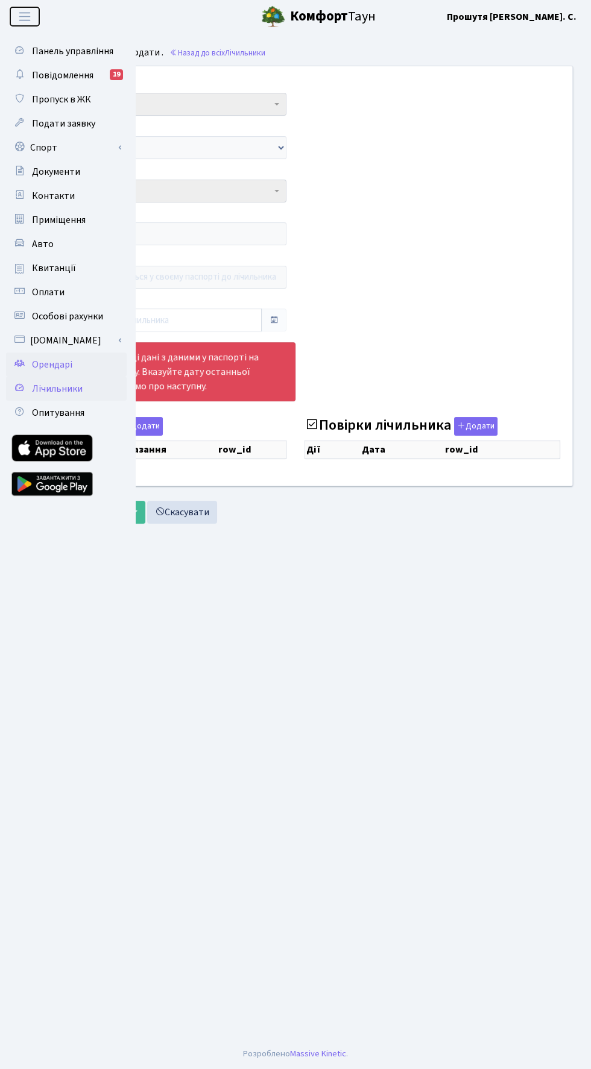 This screenshot has width=591, height=1069. Describe the element at coordinates (61, 99) in the screenshot. I see `span: Пропуск в ЖК` at that location.